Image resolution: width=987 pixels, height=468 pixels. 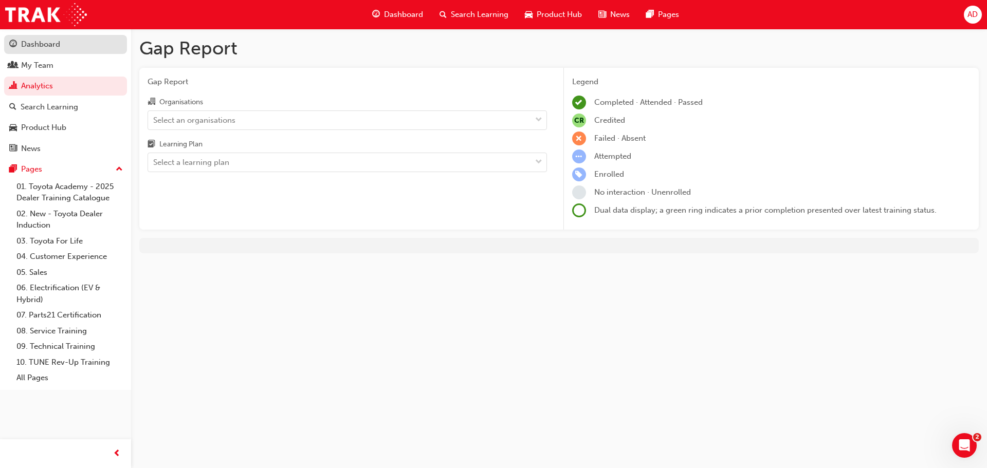 What do you see at coordinates (69, 293) in the screenshot?
I see `a: 06. Electrification (EV & Hybrid)` at bounding box center [69, 293].